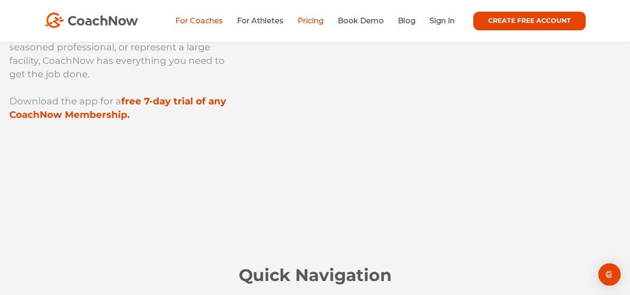  I want to click on a: CREATE FREE ACCOUNT, so click(529, 21).